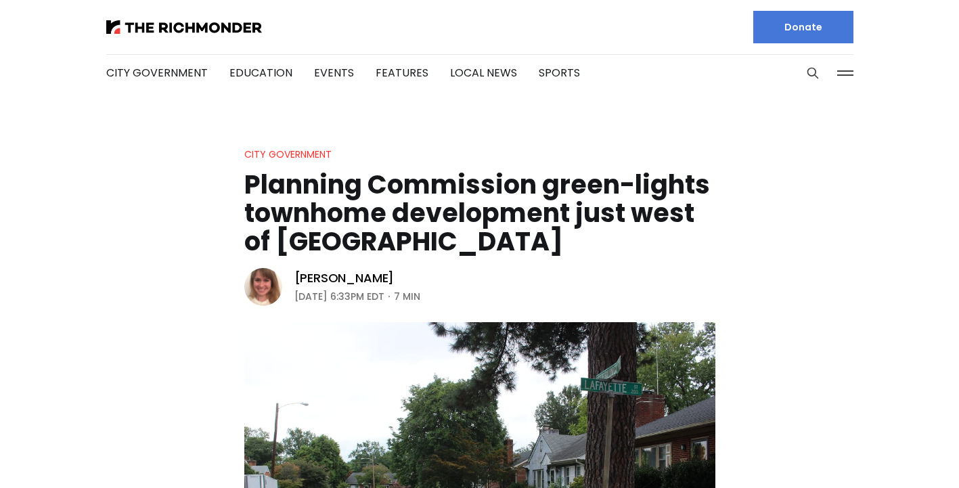 This screenshot has width=959, height=488. I want to click on a: Events, so click(334, 72).